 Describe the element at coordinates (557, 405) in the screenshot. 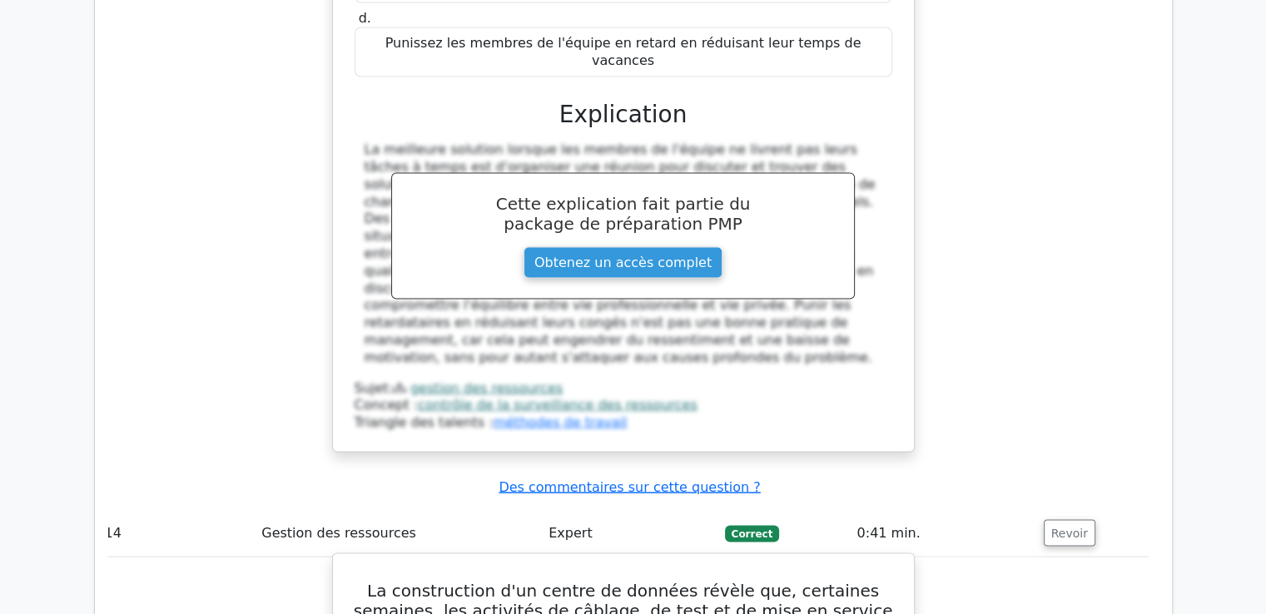

I see `a: contrôle de la surveillance des ressources` at that location.